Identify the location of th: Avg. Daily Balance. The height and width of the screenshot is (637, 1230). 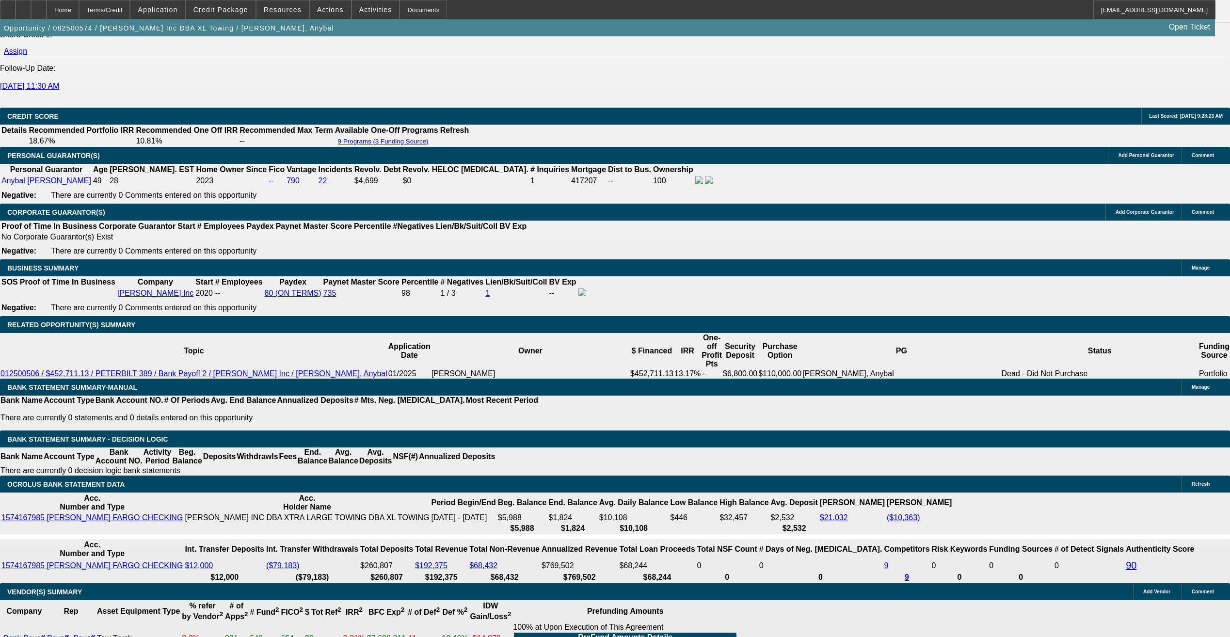
(633, 503).